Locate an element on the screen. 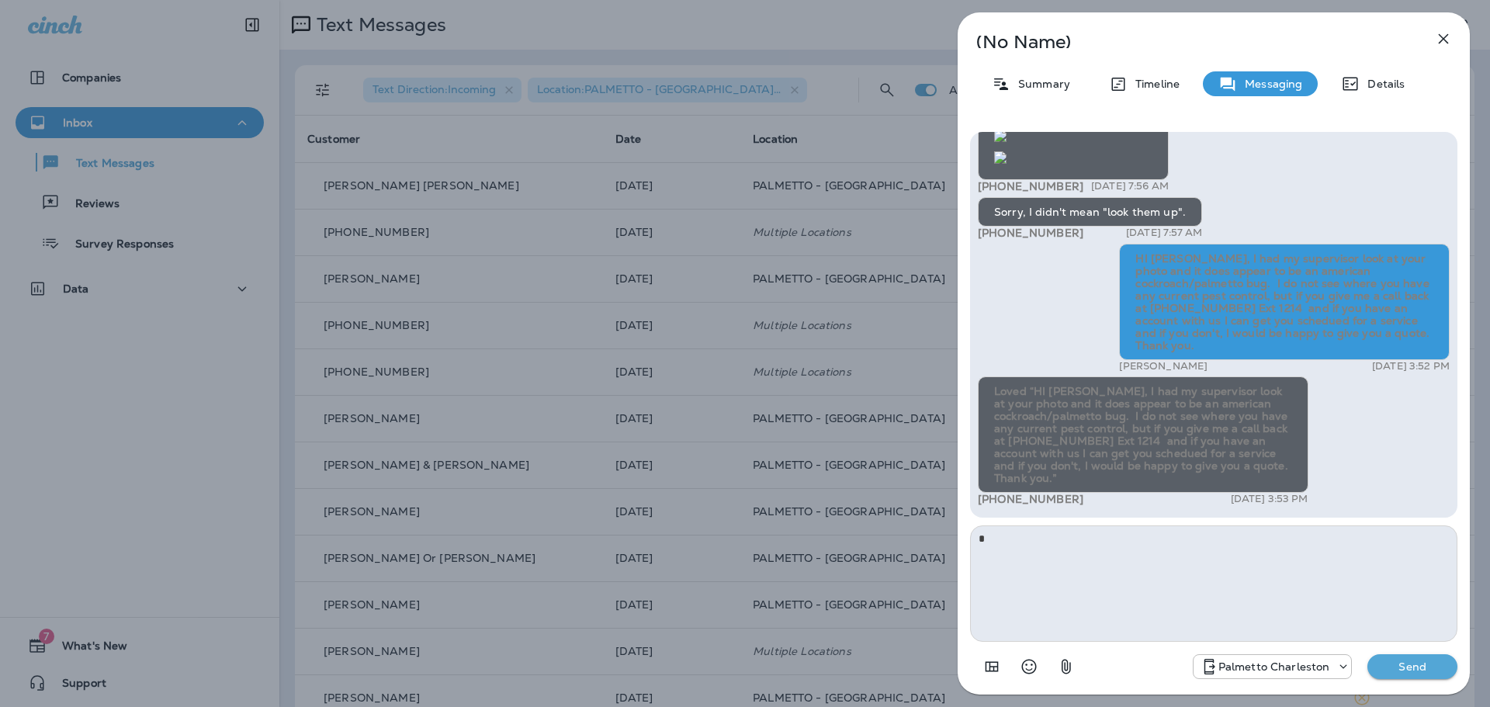 This screenshot has width=1490, height=707. p: Timeline is located at coordinates (1153, 84).